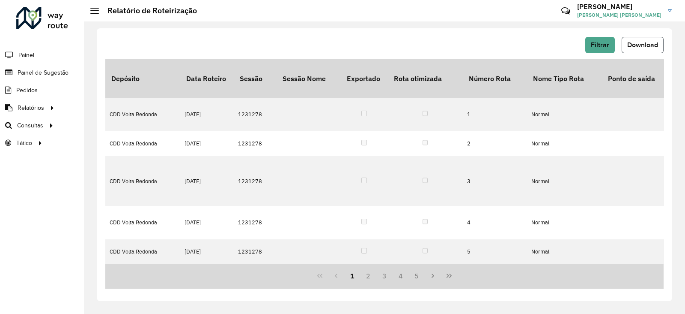  Describe the element at coordinates (24, 143) in the screenshot. I see `span: Tático` at that location.